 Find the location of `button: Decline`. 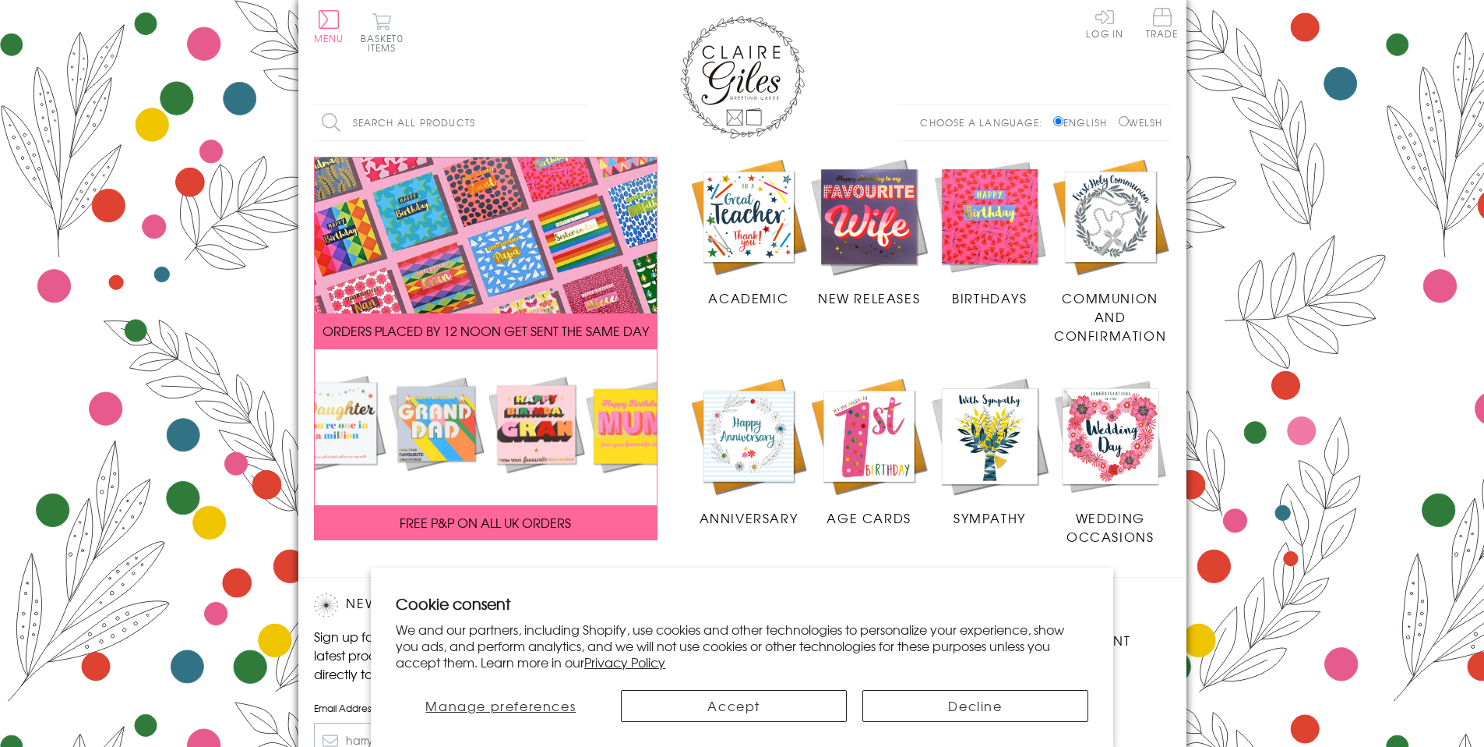

button: Decline is located at coordinates (976, 705).